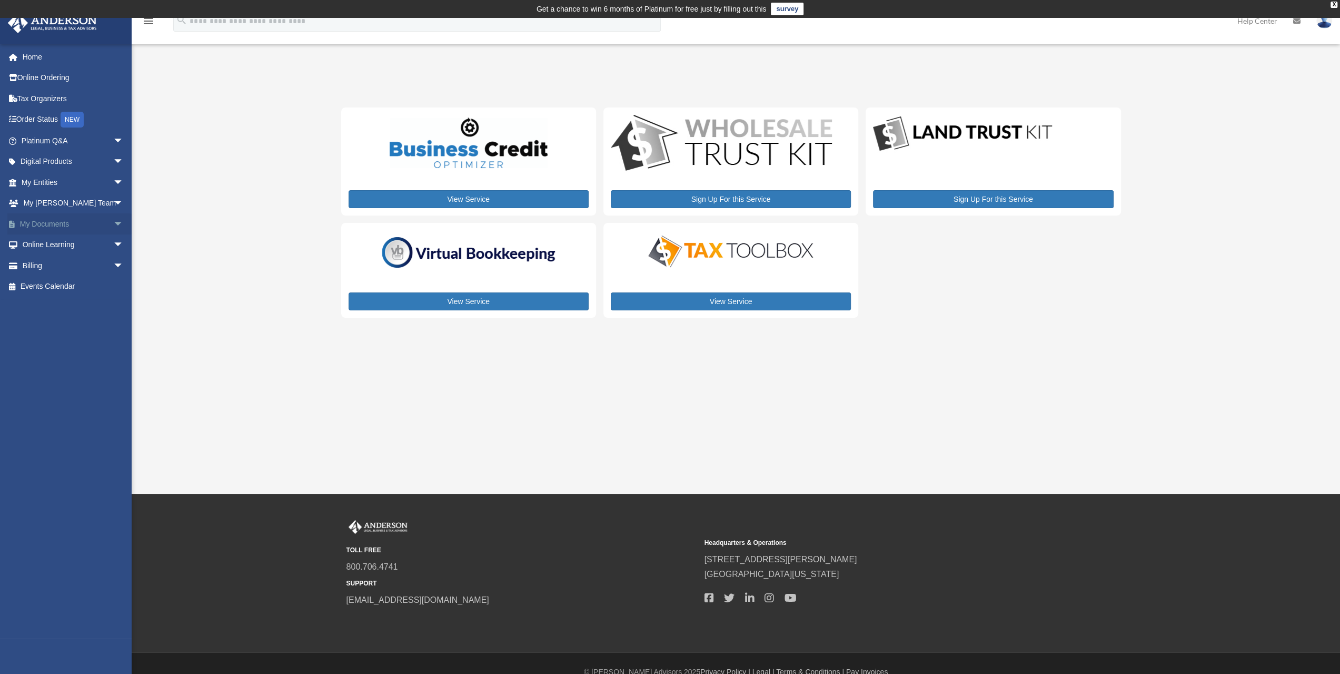 The image size is (1340, 674). What do you see at coordinates (963, 134) in the screenshot?
I see `img: LandTrust_lgo-1.jpg` at bounding box center [963, 134].